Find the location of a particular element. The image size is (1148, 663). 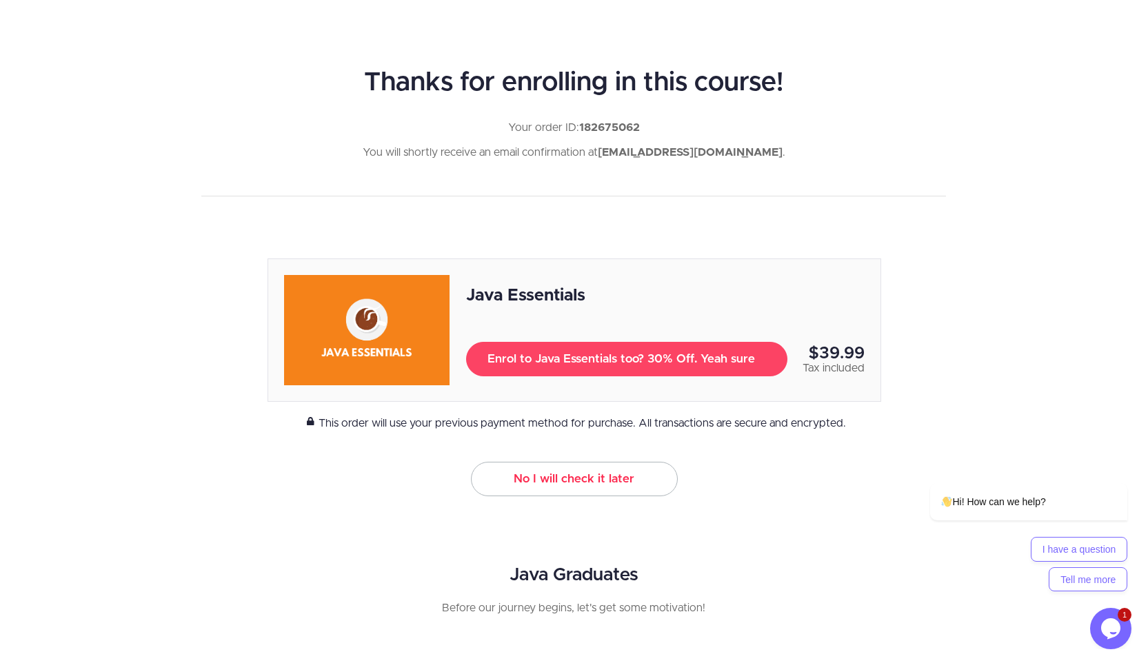

div: Java Essentials is located at coordinates (665, 296).